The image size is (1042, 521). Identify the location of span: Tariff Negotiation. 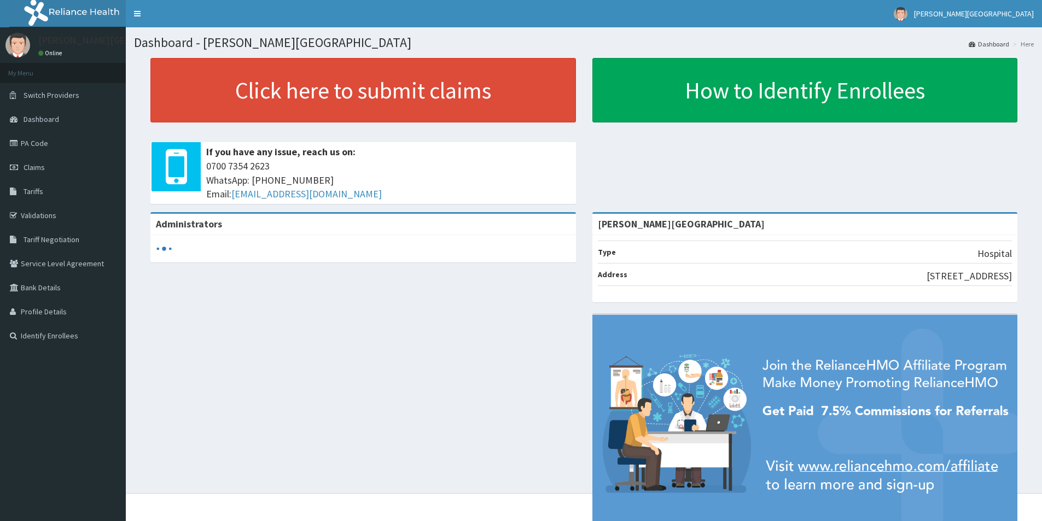
(51, 240).